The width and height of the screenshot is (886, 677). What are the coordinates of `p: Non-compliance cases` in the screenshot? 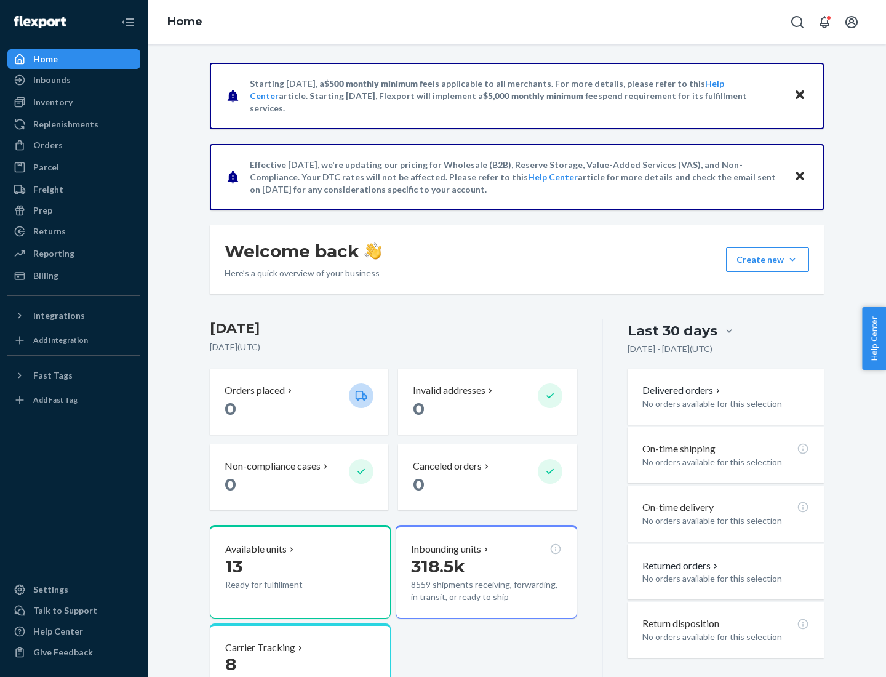 It's located at (273, 466).